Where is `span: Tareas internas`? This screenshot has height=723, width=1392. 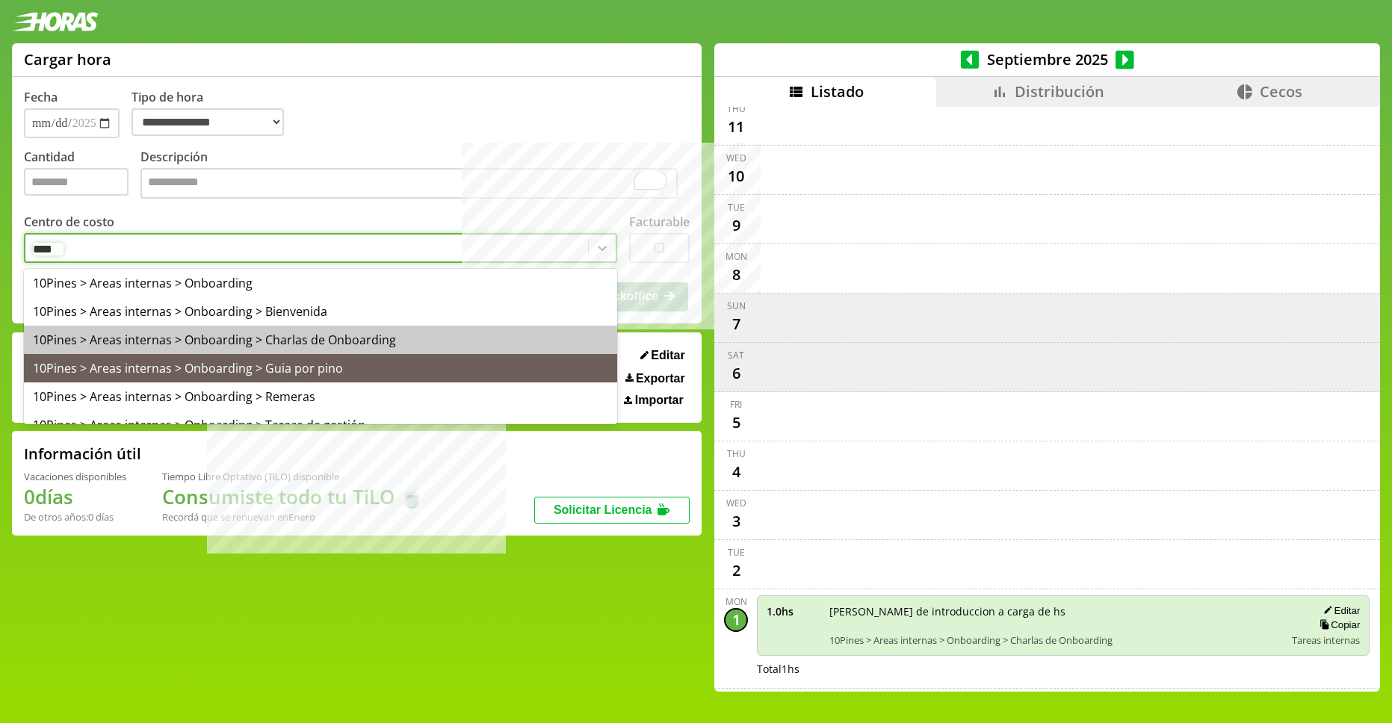 span: Tareas internas is located at coordinates (1325, 640).